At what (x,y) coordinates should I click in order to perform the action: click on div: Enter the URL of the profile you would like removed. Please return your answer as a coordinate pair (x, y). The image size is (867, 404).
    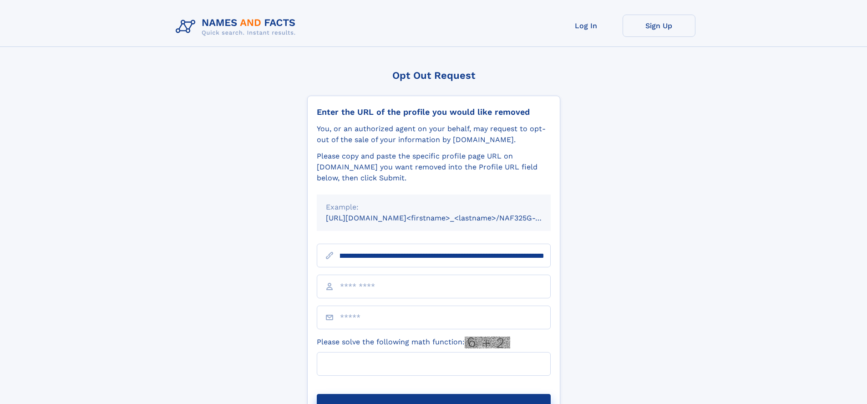
    Looking at the image, I should click on (434, 112).